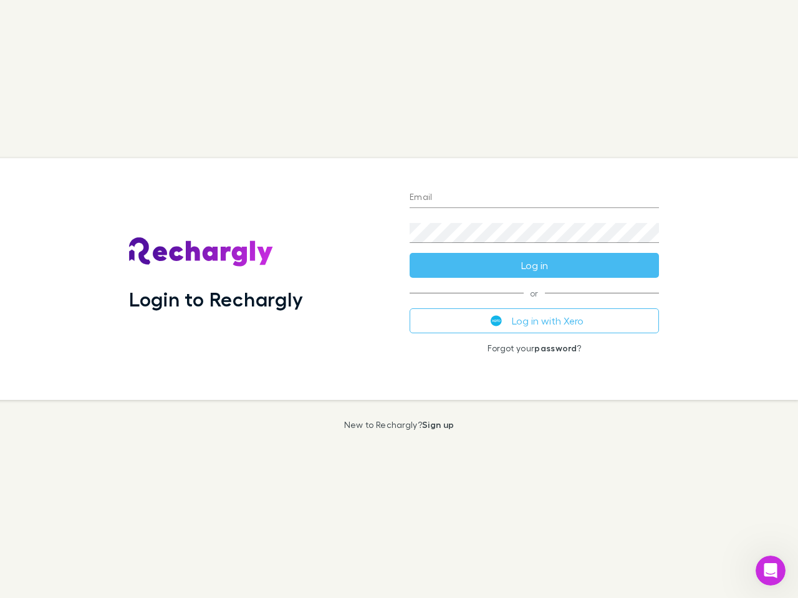  Describe the element at coordinates (201, 252) in the screenshot. I see `img: Rechargly's Logo` at that location.